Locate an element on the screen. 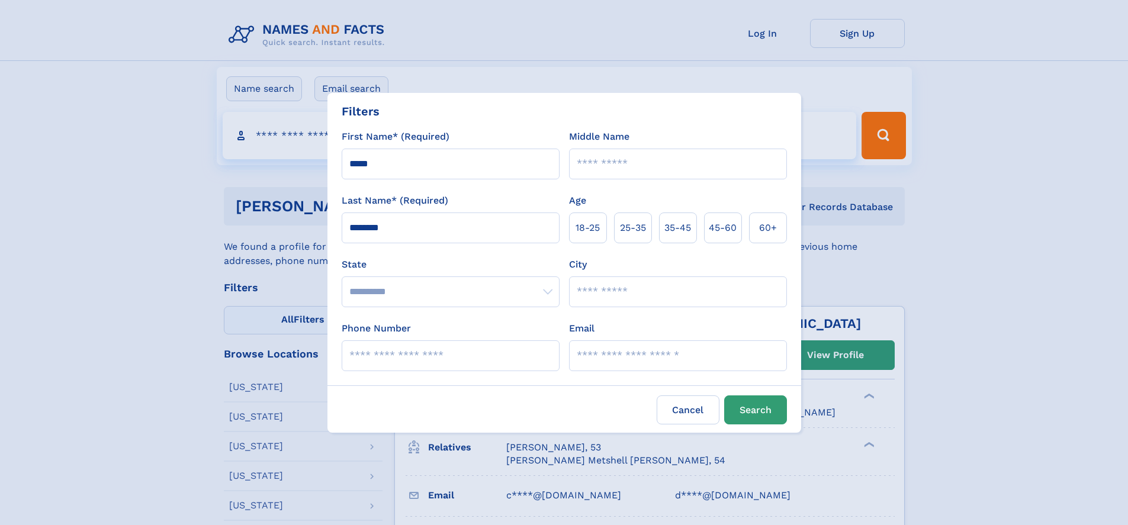 The image size is (1128, 525). label: City is located at coordinates (578, 265).